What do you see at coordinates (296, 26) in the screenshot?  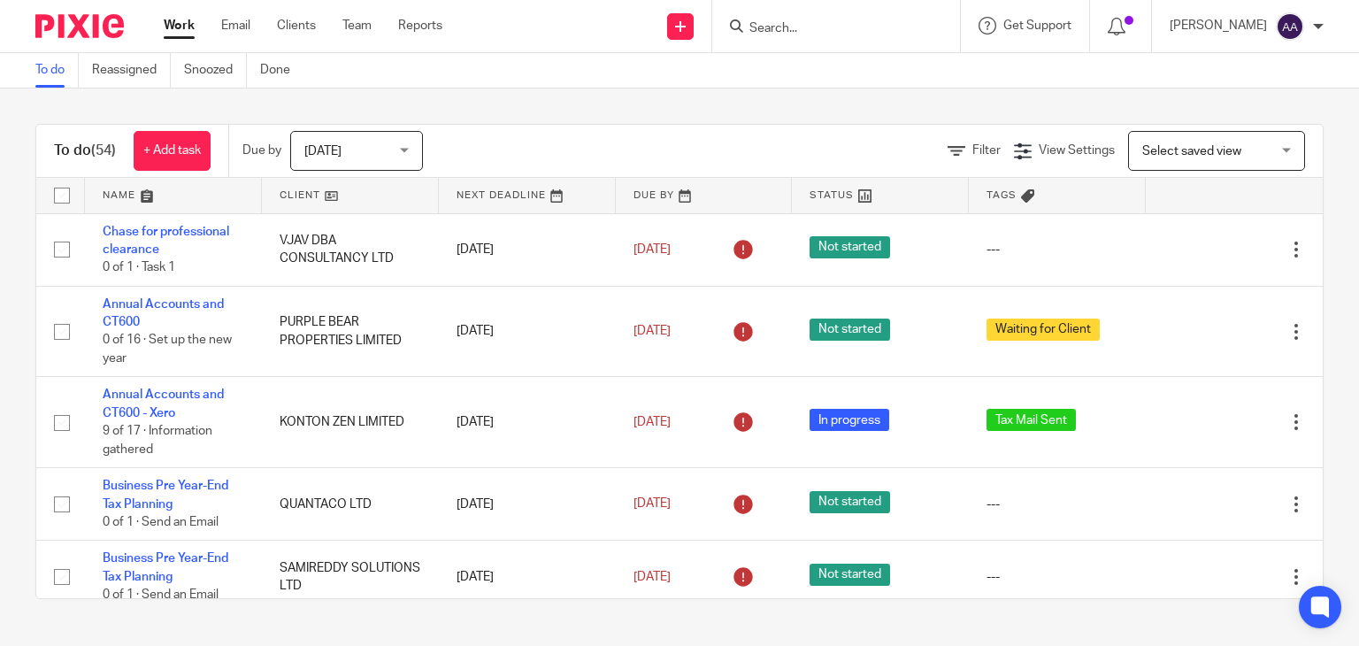 I see `a: Clients` at bounding box center [296, 26].